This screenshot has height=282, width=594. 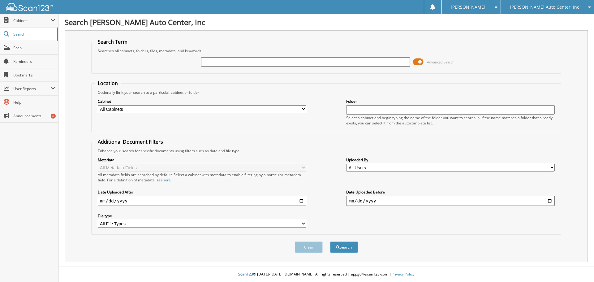 What do you see at coordinates (34, 34) in the screenshot?
I see `span: Search` at bounding box center [34, 34].